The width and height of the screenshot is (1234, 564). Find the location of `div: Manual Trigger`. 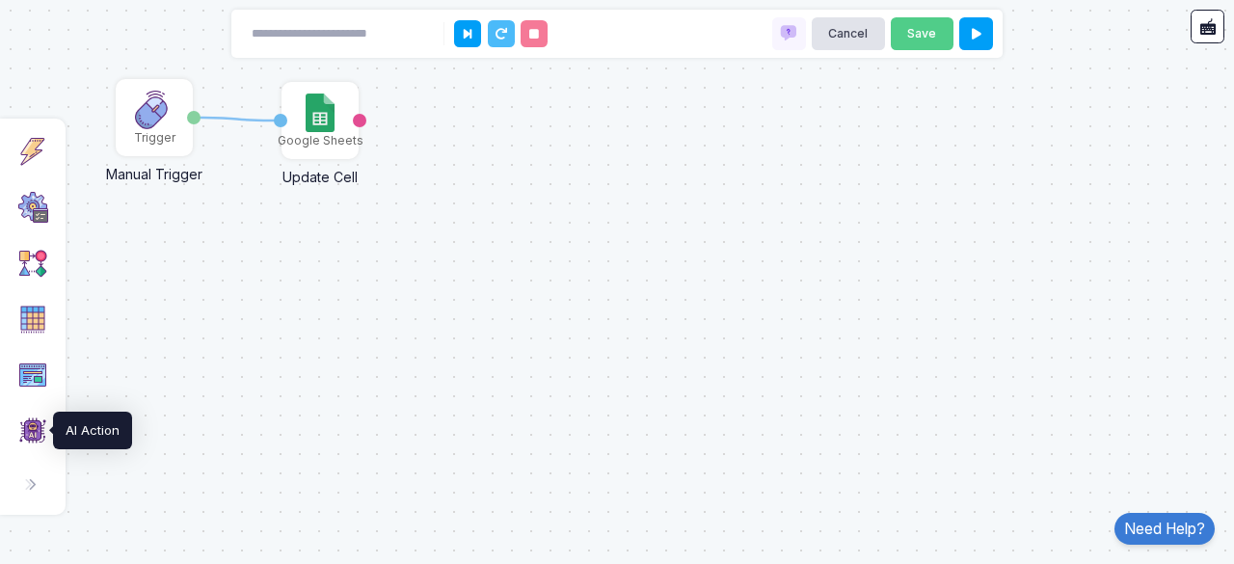

div: Manual Trigger is located at coordinates (154, 169).